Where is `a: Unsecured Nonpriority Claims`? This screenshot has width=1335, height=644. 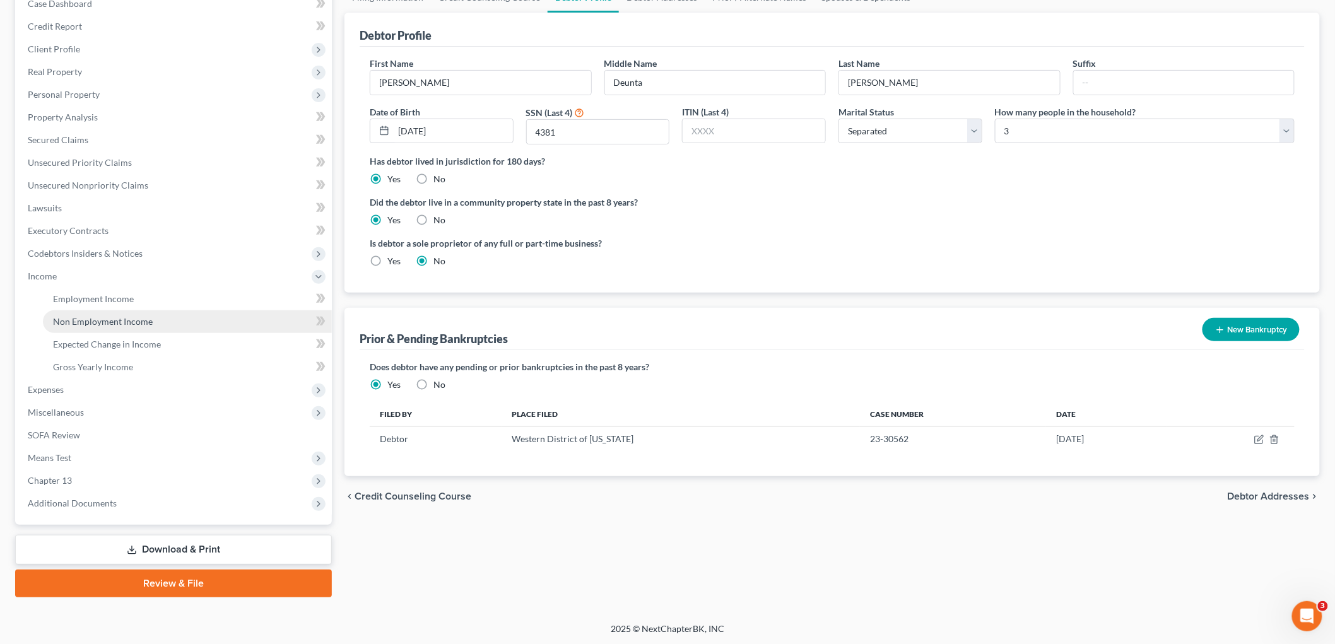
a: Unsecured Nonpriority Claims is located at coordinates (175, 186).